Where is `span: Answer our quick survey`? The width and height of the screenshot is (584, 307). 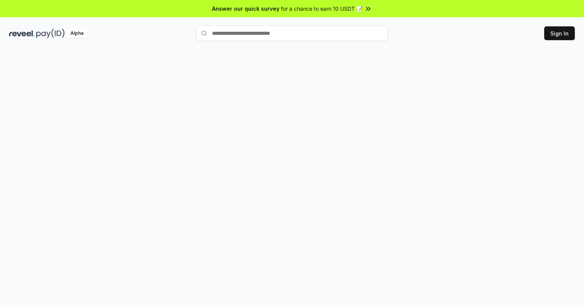 span: Answer our quick survey is located at coordinates (246, 8).